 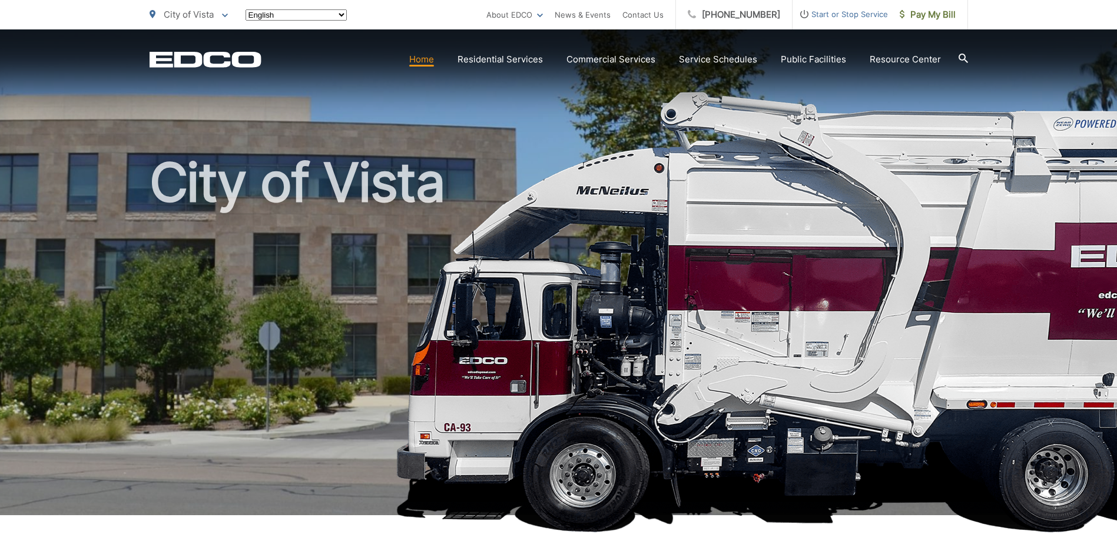 I want to click on a: Resource Center, so click(x=905, y=59).